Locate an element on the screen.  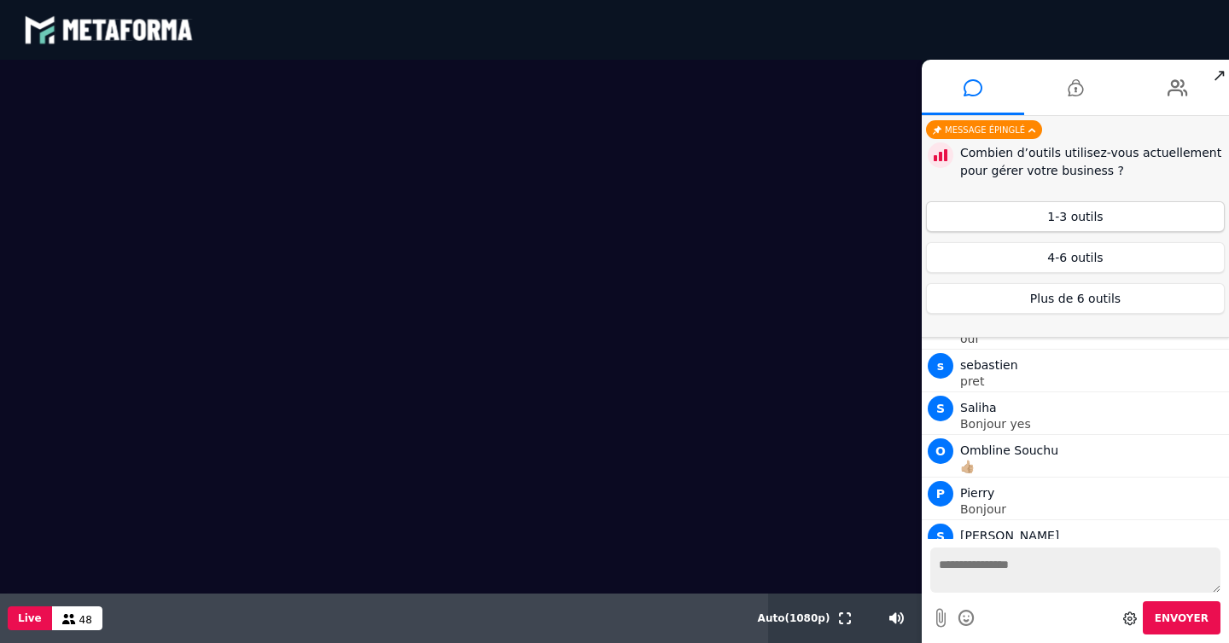
span: P is located at coordinates (940, 494).